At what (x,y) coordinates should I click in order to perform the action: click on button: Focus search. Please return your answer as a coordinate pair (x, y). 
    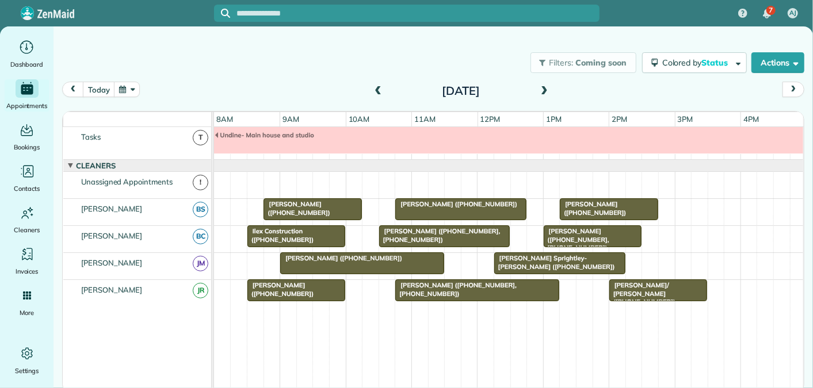
    Looking at the image, I should click on (222, 13).